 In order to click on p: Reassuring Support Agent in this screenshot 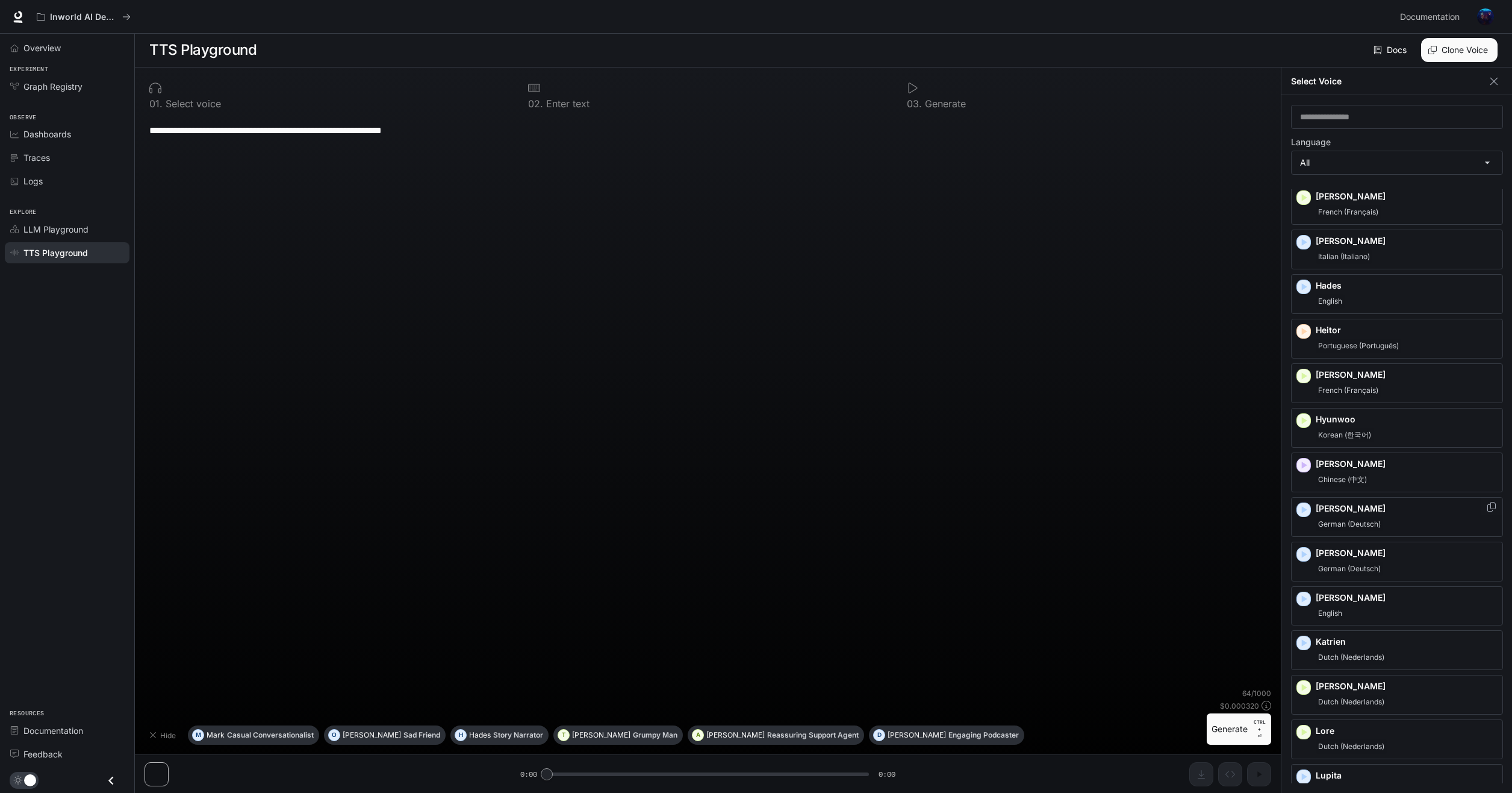, I will do `click(813, 735)`.